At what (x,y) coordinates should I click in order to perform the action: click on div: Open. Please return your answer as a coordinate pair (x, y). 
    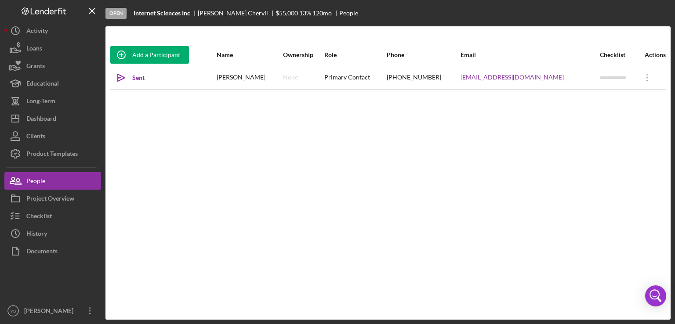
    Looking at the image, I should click on (116, 13).